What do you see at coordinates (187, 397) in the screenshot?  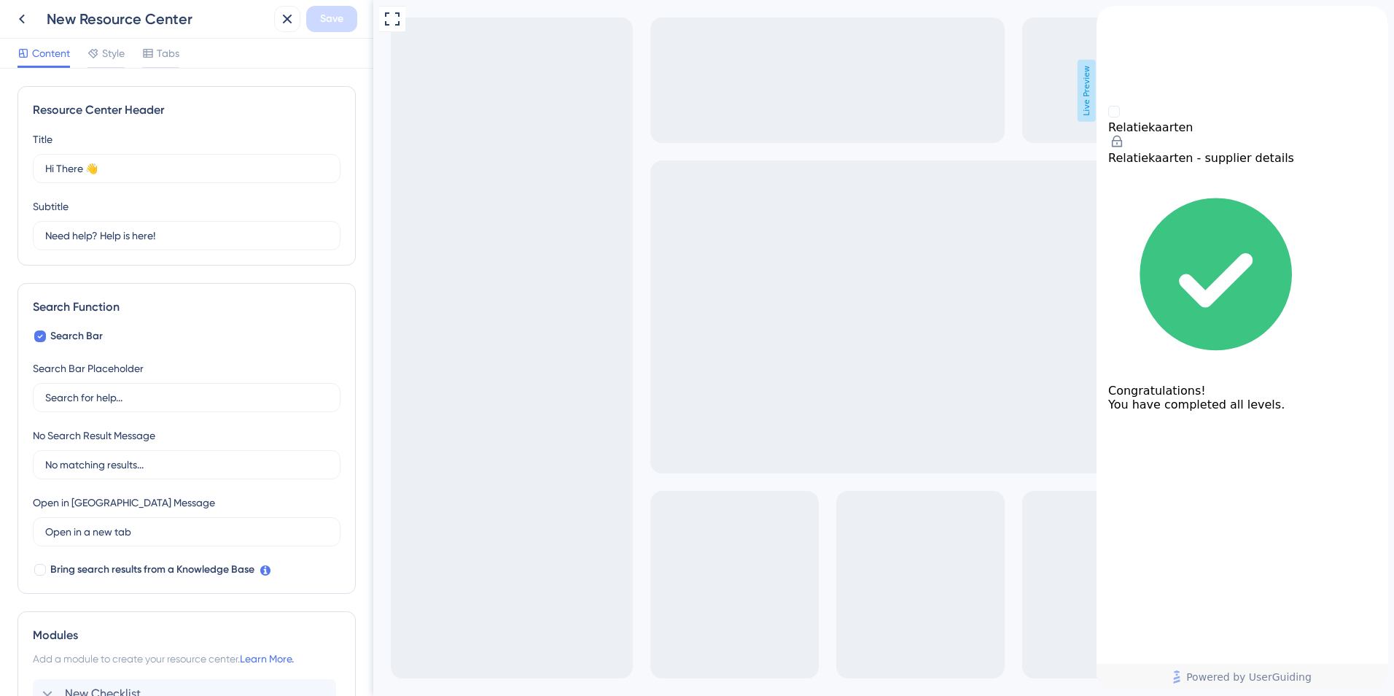 I see `input: Search for help...` at bounding box center [187, 397].